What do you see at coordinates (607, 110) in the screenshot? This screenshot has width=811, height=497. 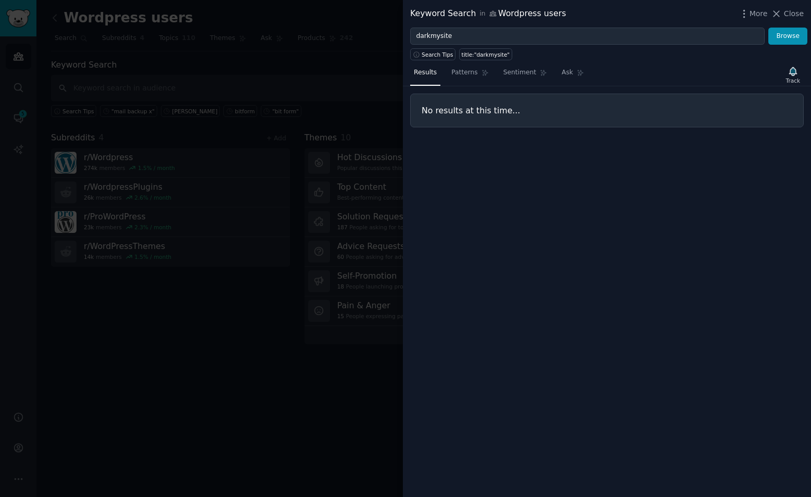 I see `h3: No results at this time...` at bounding box center [607, 110].